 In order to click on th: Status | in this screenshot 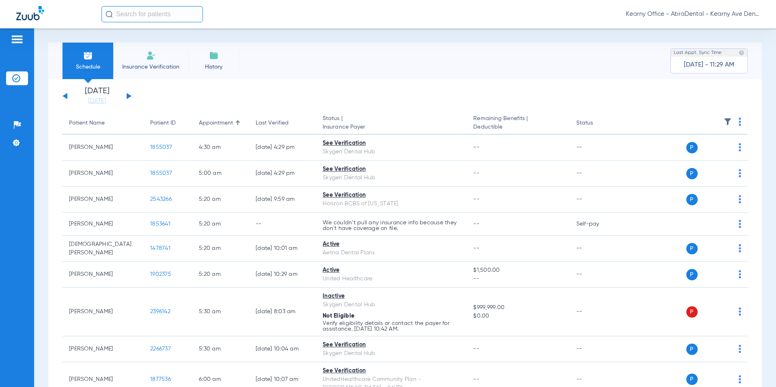, I will do `click(391, 123)`.